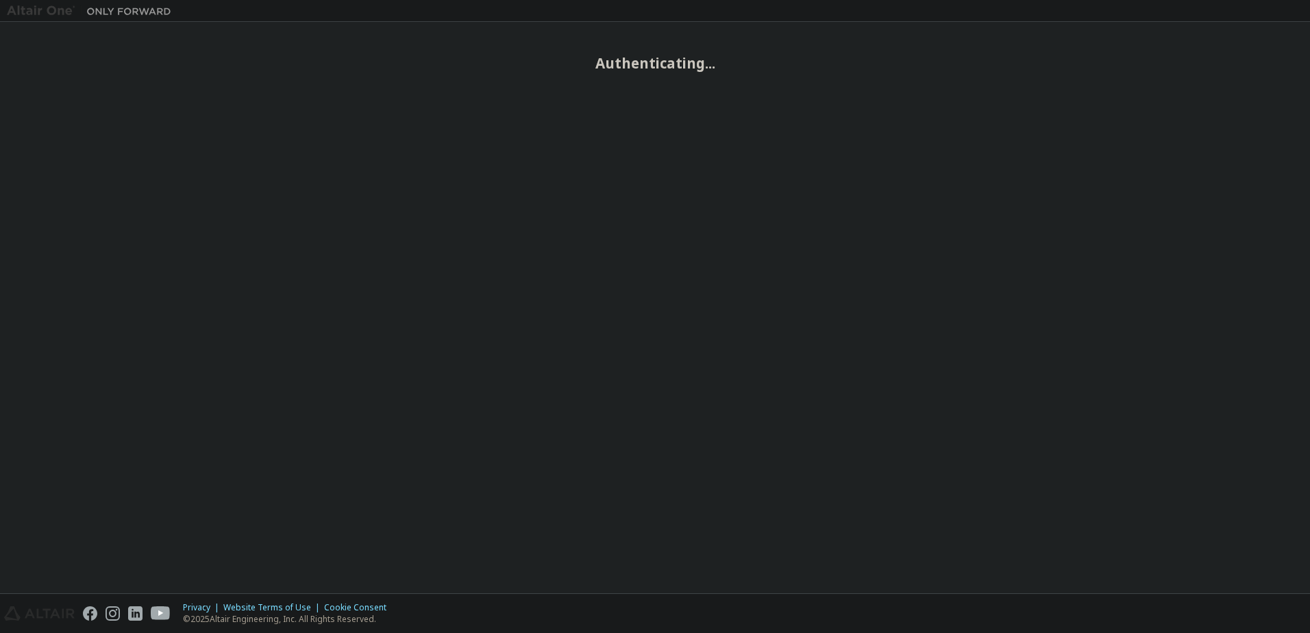  I want to click on img: instagram.svg, so click(112, 613).